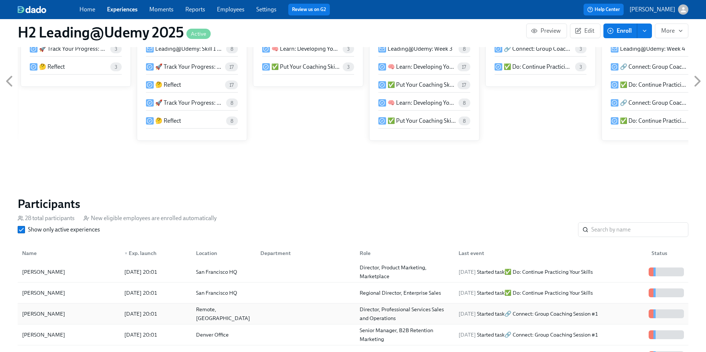  I want to click on p: Leading@Udemy: Skill 1 Sprint Complete!, so click(189, 49).